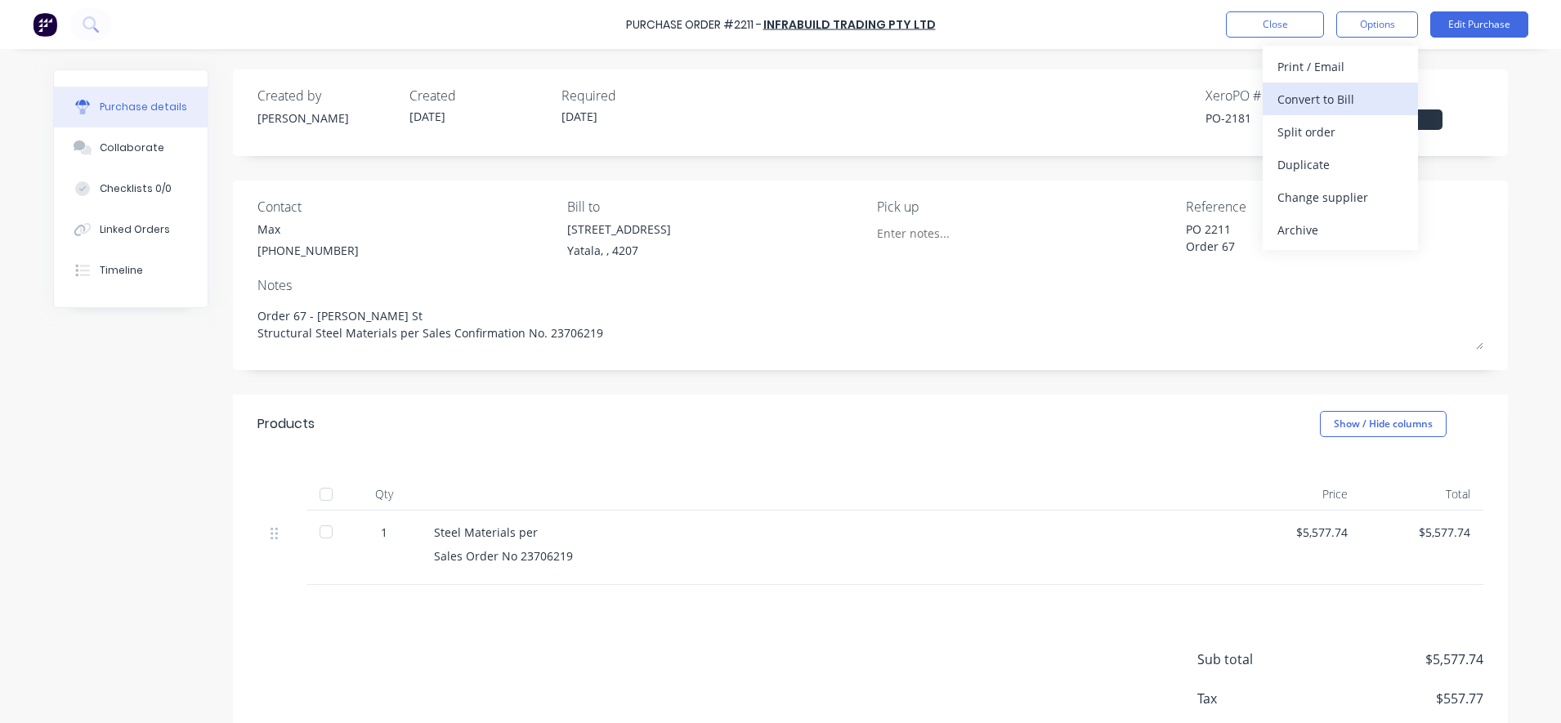  Describe the element at coordinates (131, 107) in the screenshot. I see `button: Purchase details` at that location.